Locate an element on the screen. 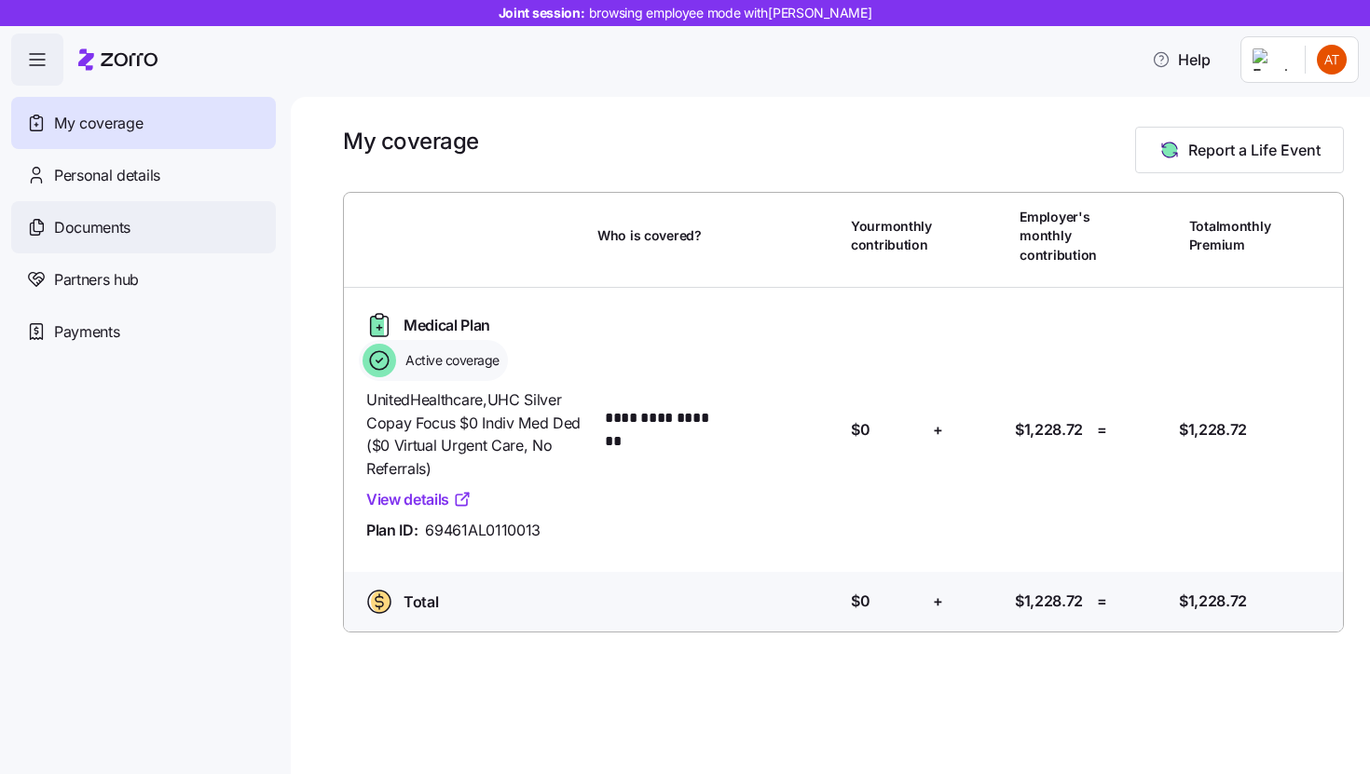 The width and height of the screenshot is (1370, 774). a: Documents is located at coordinates (144, 227).